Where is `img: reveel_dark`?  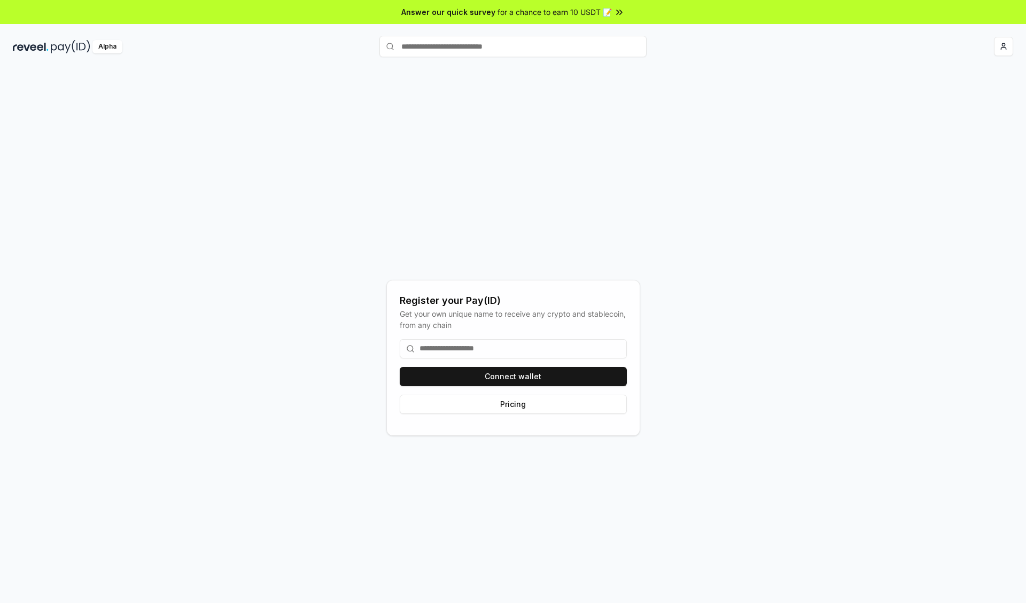
img: reveel_dark is located at coordinates (30, 47).